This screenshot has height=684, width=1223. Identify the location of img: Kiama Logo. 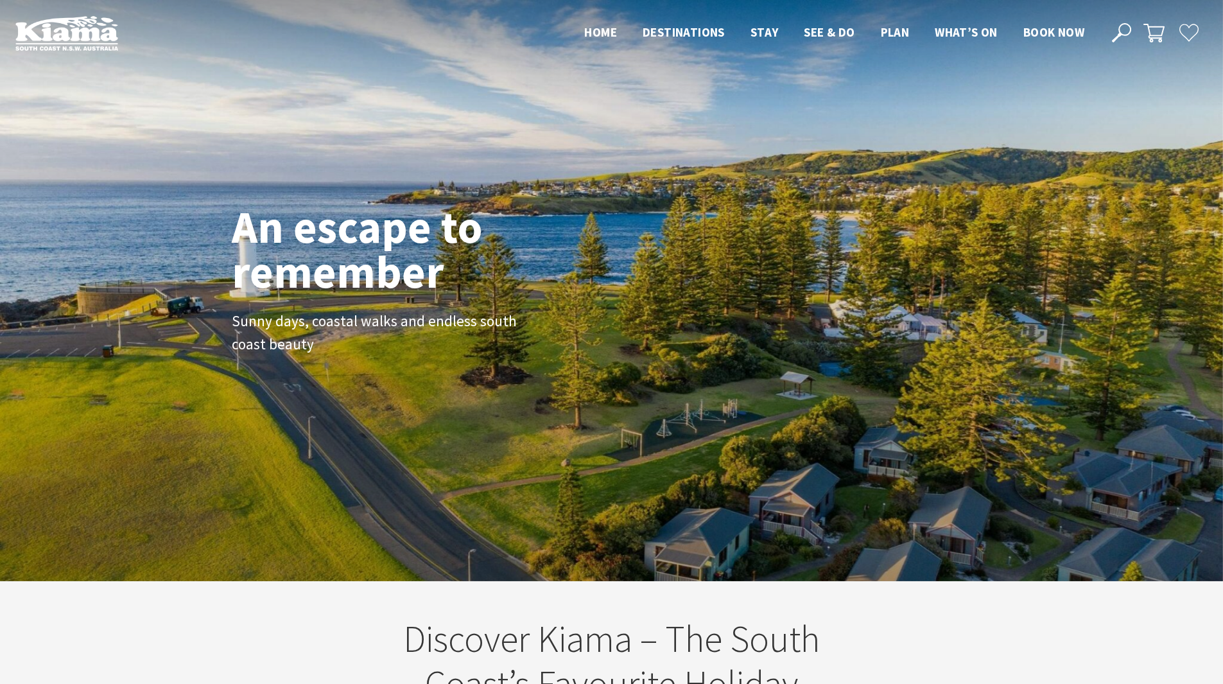
(67, 33).